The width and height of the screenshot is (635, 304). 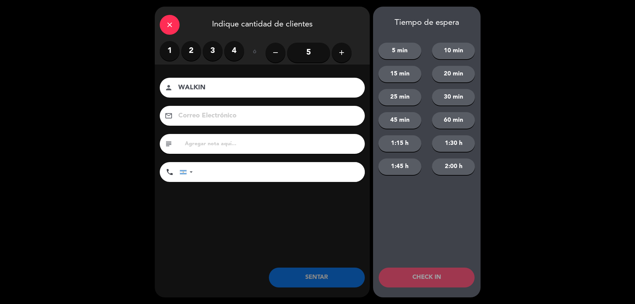 I want to click on button: SENTAR, so click(x=317, y=278).